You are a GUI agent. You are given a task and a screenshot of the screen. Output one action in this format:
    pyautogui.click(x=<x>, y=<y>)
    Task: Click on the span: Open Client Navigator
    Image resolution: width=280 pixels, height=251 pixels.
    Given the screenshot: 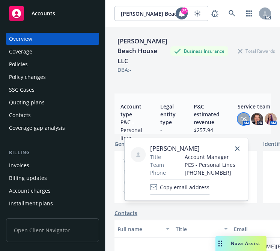 What is the action you would take?
    pyautogui.click(x=52, y=230)
    